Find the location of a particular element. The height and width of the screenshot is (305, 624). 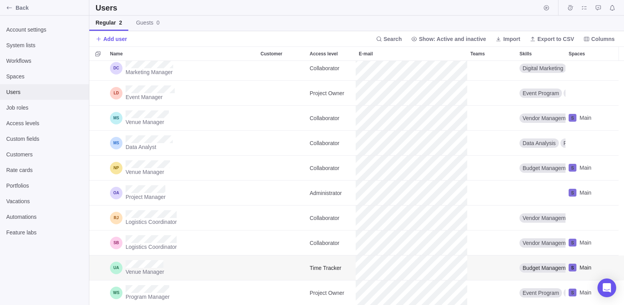

span: Workflows is located at coordinates (44, 61).